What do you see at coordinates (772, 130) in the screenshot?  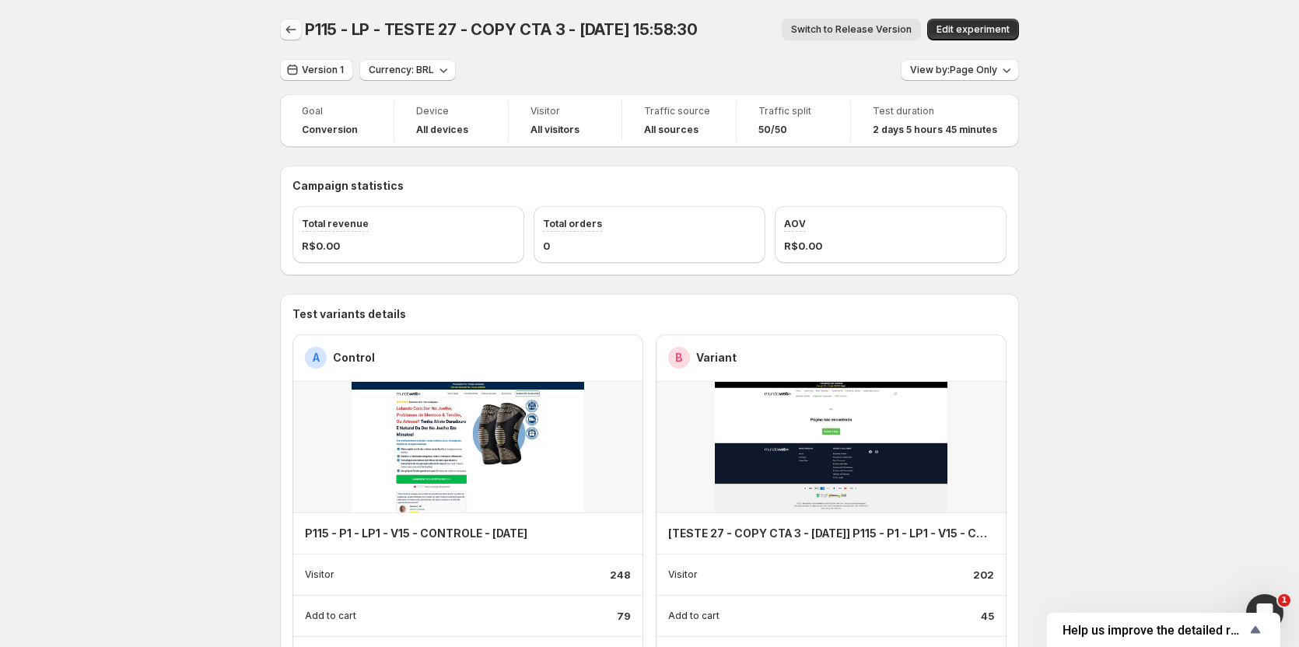 I see `span: 50/50` at bounding box center [772, 130].